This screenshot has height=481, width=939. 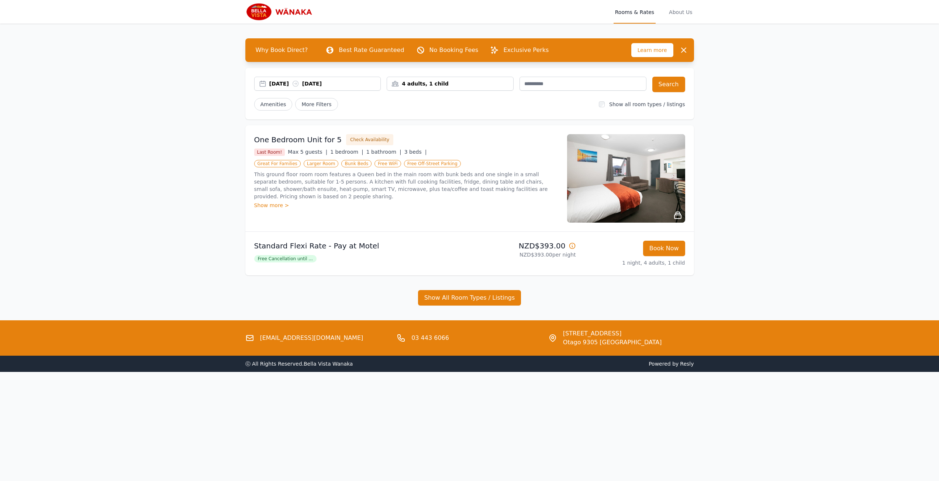 What do you see at coordinates (281, 12) in the screenshot?
I see `img: Bella Vista Wanaka` at bounding box center [281, 12].